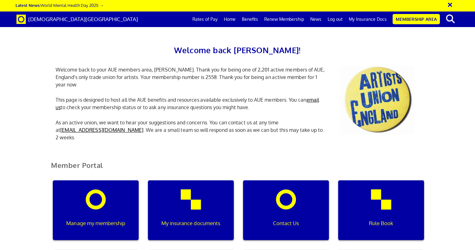 This screenshot has height=250, width=475. What do you see at coordinates (286, 223) in the screenshot?
I see `p: Contact Us` at bounding box center [286, 223].